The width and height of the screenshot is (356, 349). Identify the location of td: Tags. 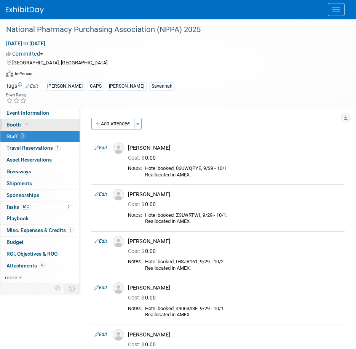
(22, 86).